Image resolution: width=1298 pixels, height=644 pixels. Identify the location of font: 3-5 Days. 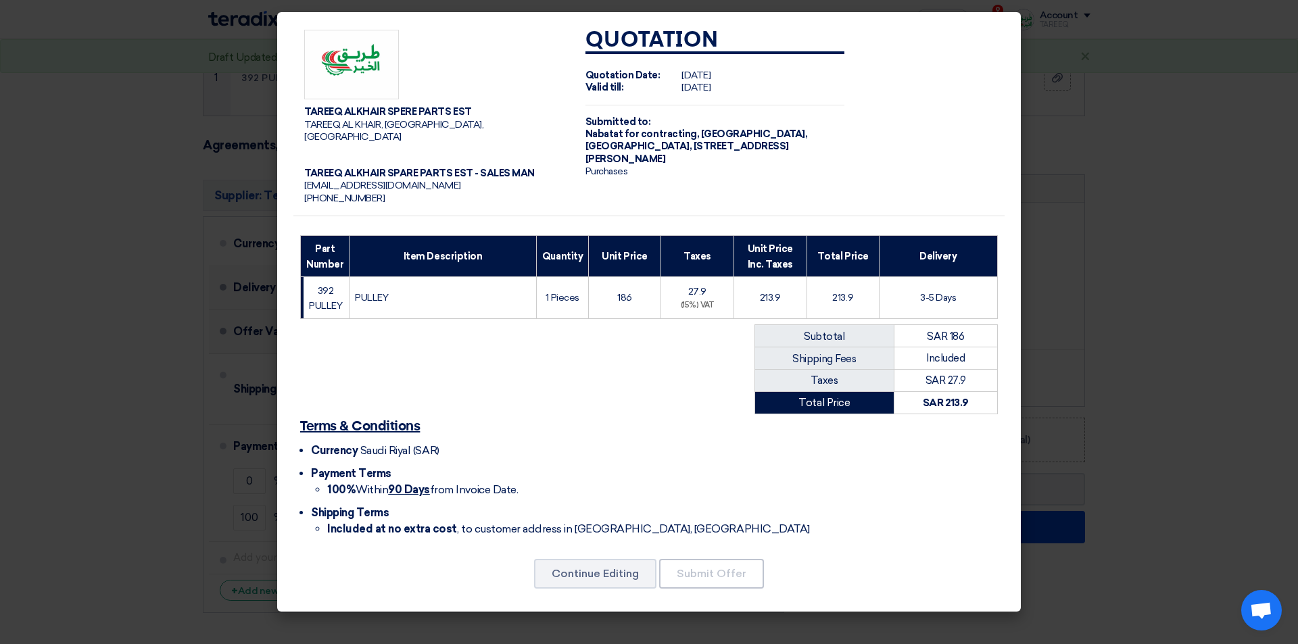
(938, 297).